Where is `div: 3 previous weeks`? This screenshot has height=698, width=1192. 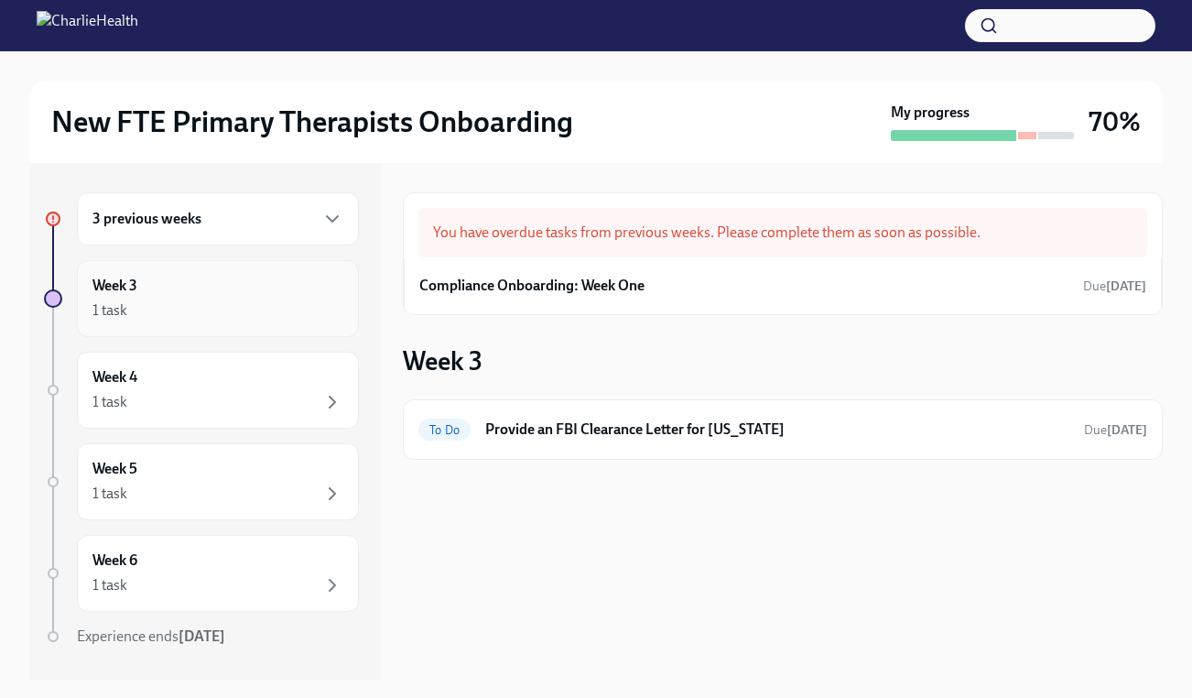 div: 3 previous weeks is located at coordinates (218, 219).